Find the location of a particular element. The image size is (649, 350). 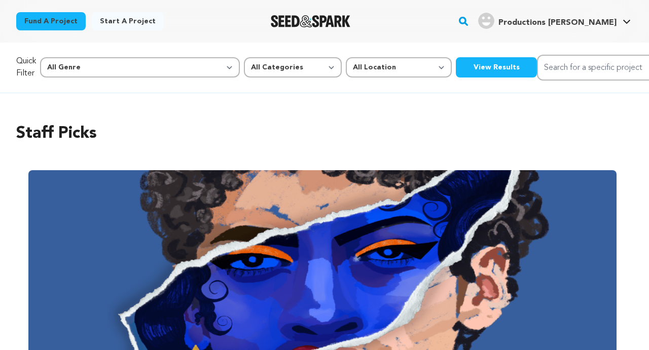

button: View Results is located at coordinates (496, 67).